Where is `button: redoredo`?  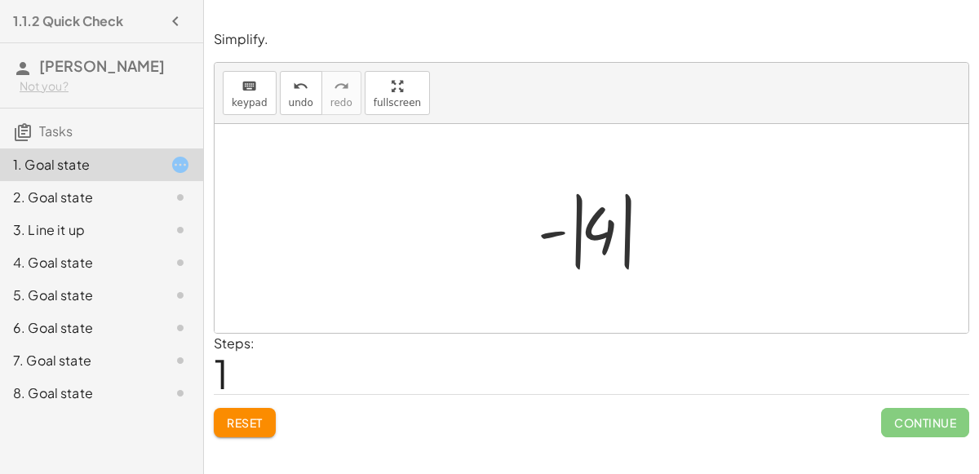
button: redoredo is located at coordinates (341, 93).